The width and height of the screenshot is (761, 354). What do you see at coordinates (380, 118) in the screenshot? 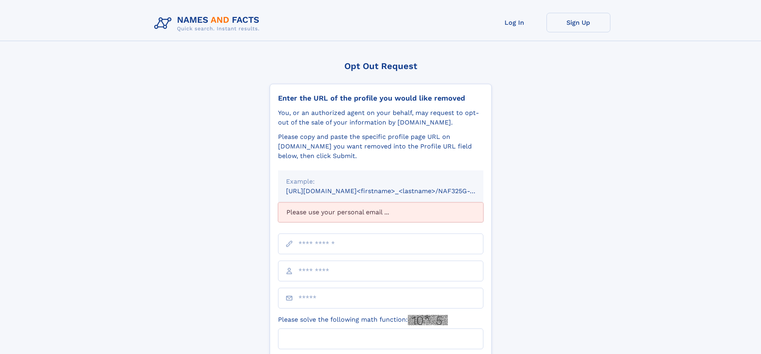
I see `div: You, or an authorized agent on your behalf, may request to opt-out of the sale of your informatio...` at bounding box center [380, 118].